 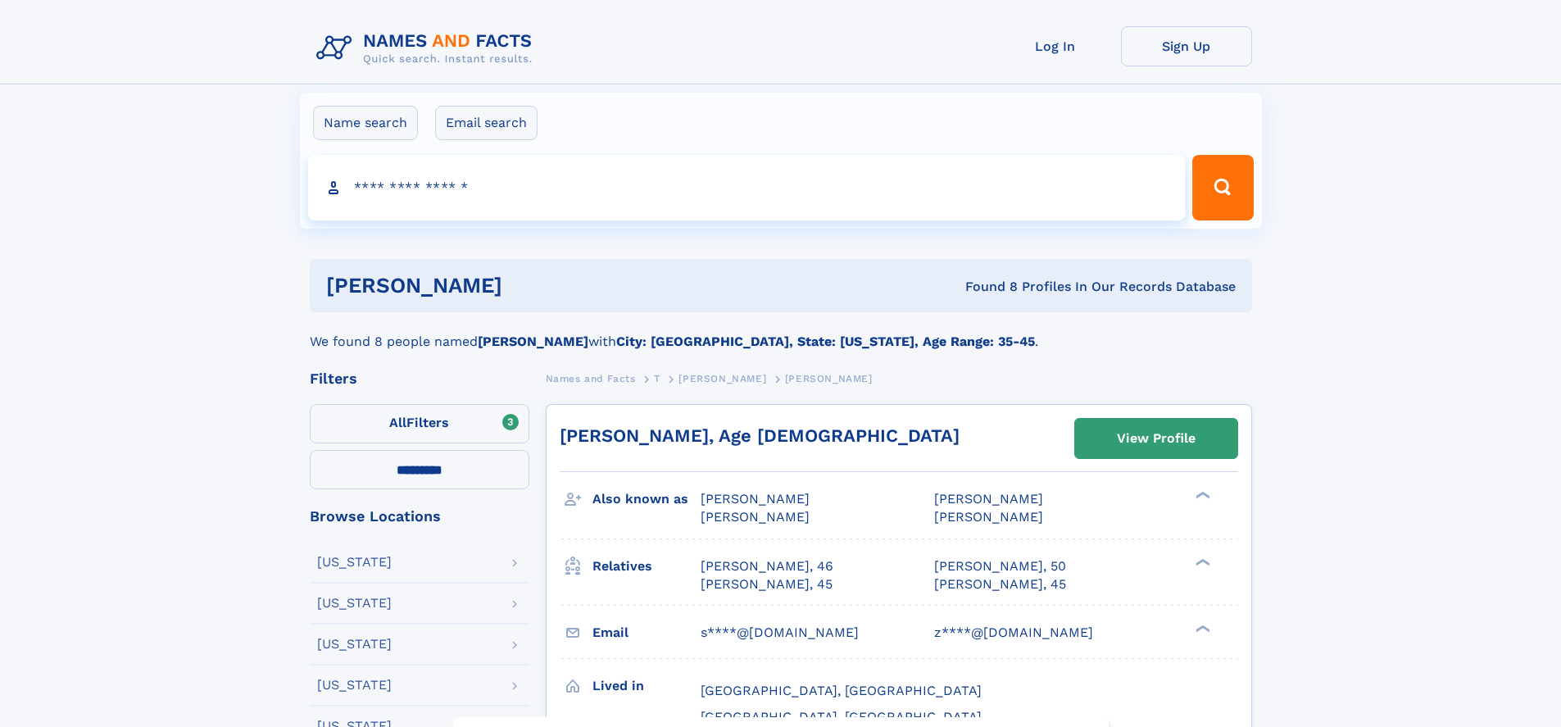 I want to click on div: Found 8 Profiles In Our Records Database, so click(x=984, y=287).